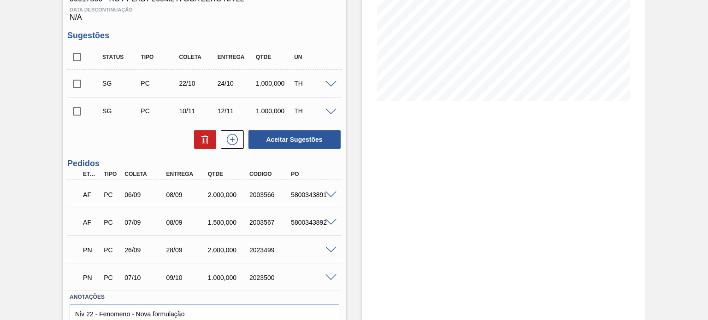 This screenshot has width=708, height=320. I want to click on div: Código, so click(270, 174).